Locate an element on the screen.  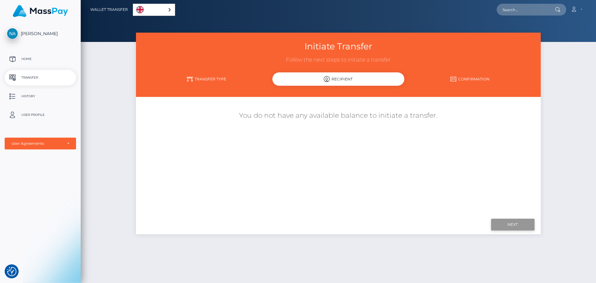
h5: You do not have any available balance to initiate a transfer. is located at coordinates (338, 115).